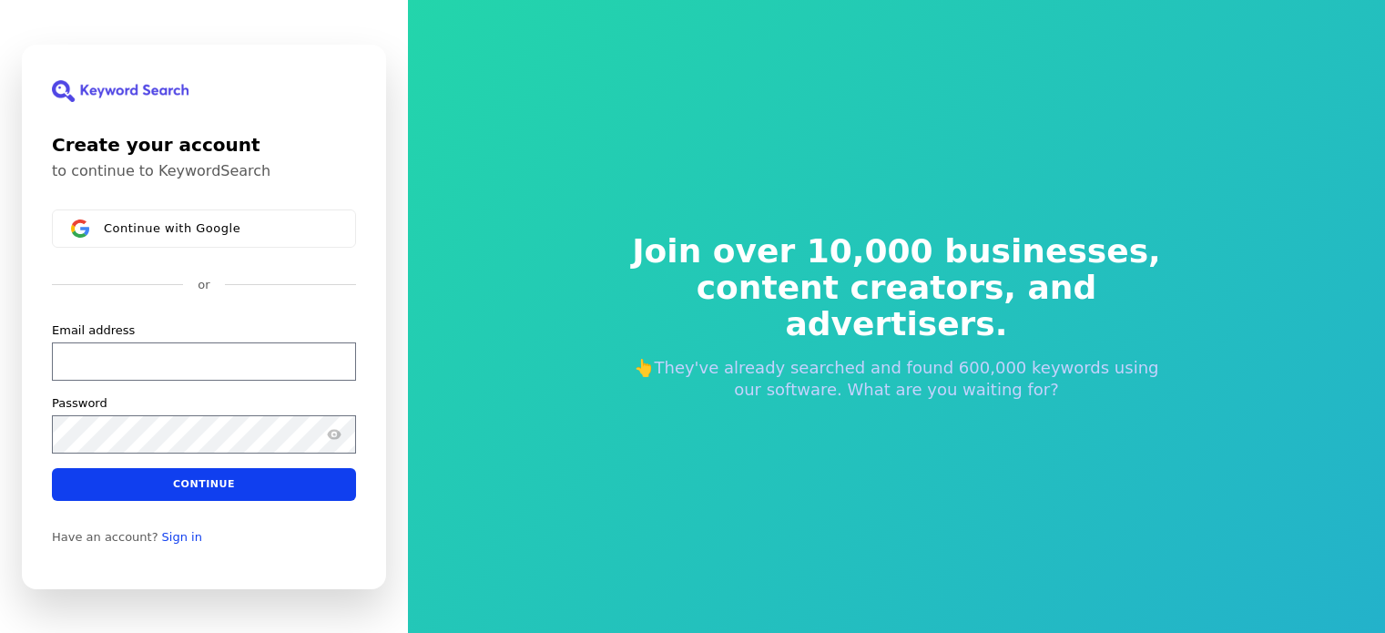 This screenshot has height=633, width=1385. What do you see at coordinates (105, 536) in the screenshot?
I see `span: Have an account?` at bounding box center [105, 536].